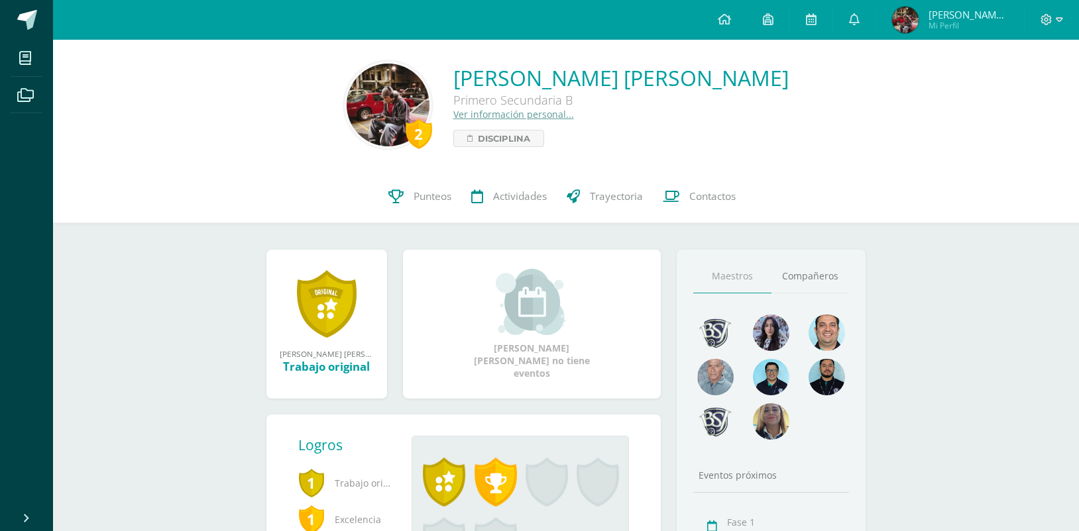  I want to click on div: Primero Secundaria B, so click(621, 100).